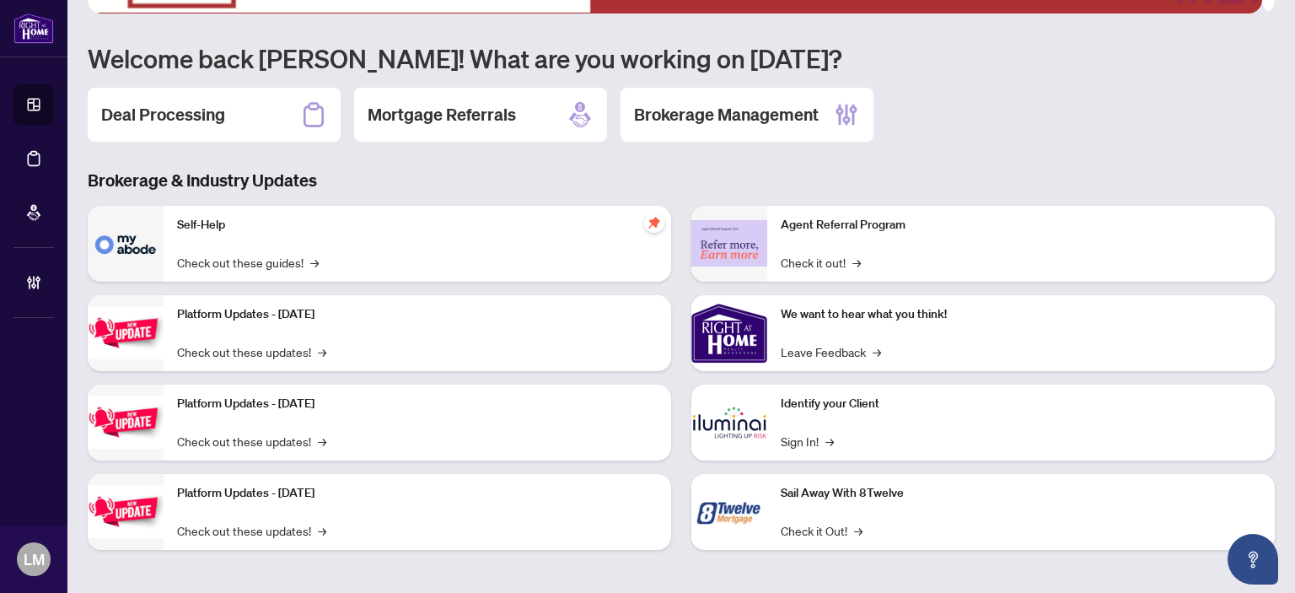  What do you see at coordinates (163, 115) in the screenshot?
I see `h2: Deal Processing` at bounding box center [163, 115].